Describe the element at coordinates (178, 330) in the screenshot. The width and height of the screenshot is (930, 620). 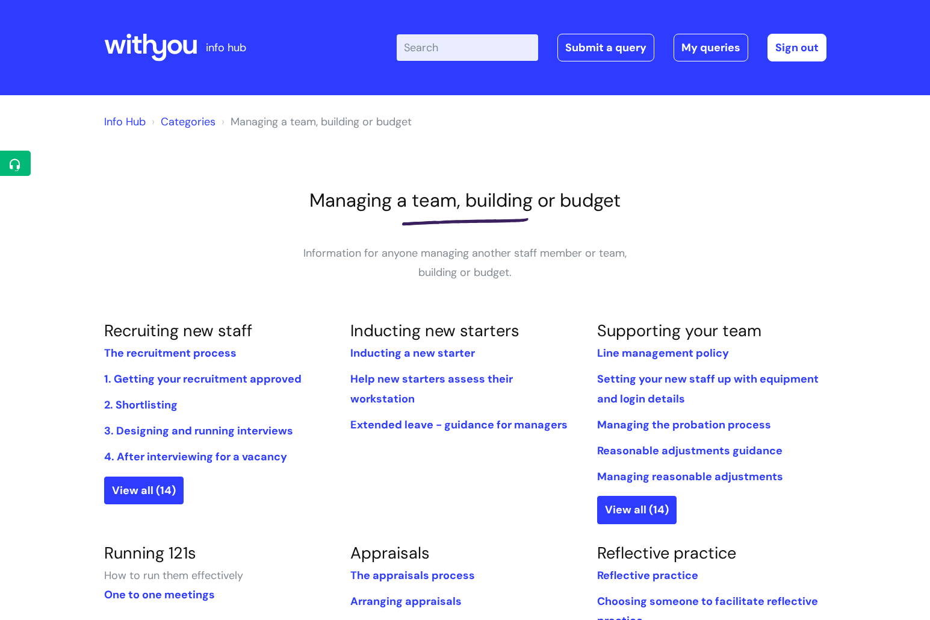
I see `a: Recruiting new staff` at that location.